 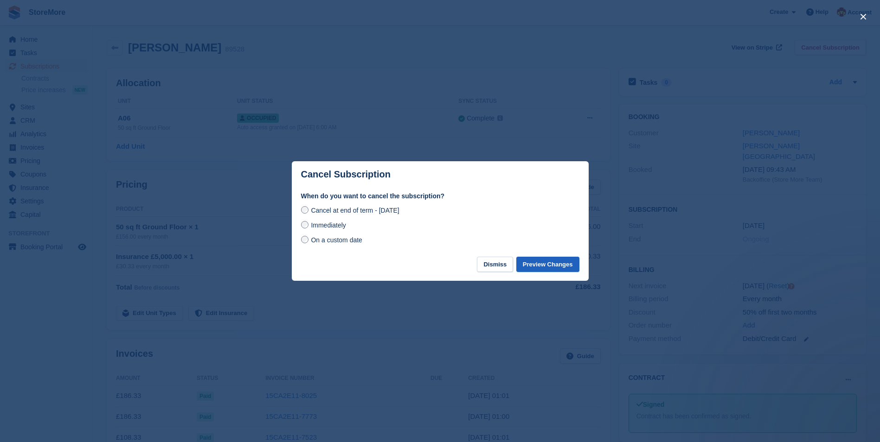 I want to click on button: Preview Changes, so click(x=548, y=264).